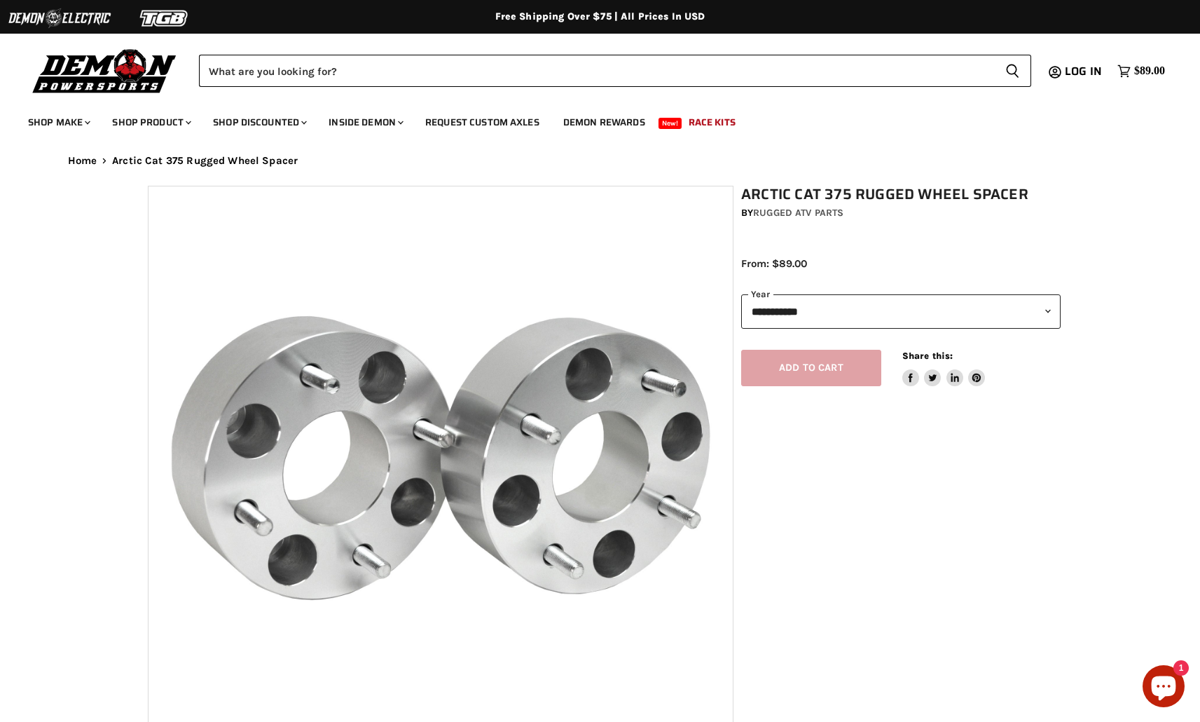 The width and height of the screenshot is (1200, 722). What do you see at coordinates (774, 263) in the screenshot?
I see `span: From: $89.00` at bounding box center [774, 263].